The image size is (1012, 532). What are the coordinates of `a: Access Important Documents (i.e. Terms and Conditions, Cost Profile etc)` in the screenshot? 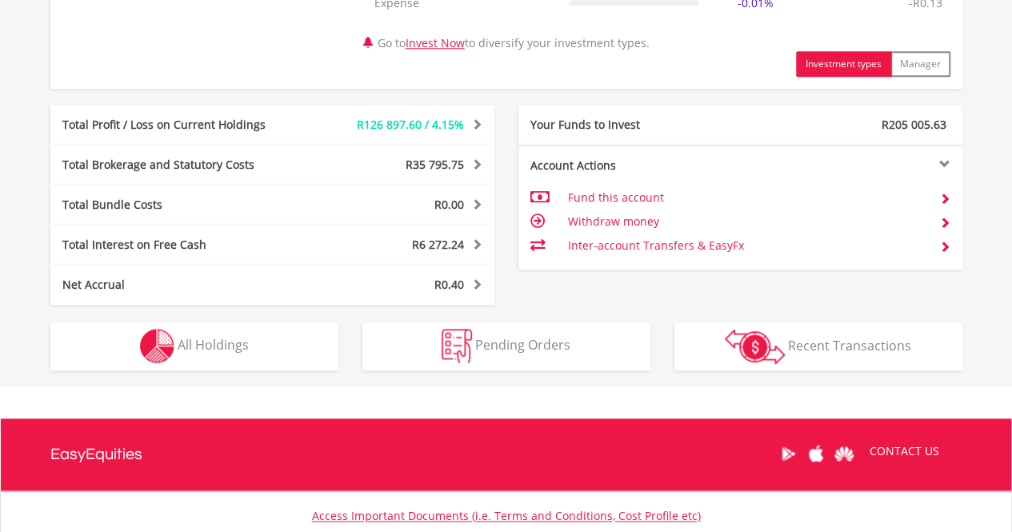 It's located at (506, 515).